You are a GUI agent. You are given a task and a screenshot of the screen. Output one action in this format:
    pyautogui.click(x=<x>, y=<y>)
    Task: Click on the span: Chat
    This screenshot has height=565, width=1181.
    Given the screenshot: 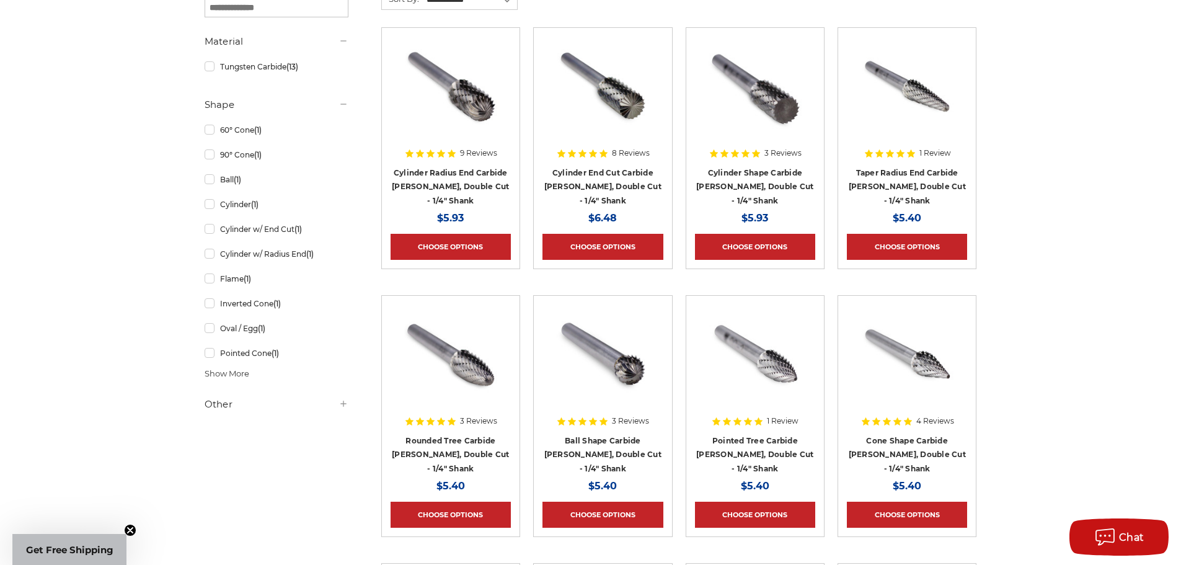 What is the action you would take?
    pyautogui.click(x=1132, y=537)
    